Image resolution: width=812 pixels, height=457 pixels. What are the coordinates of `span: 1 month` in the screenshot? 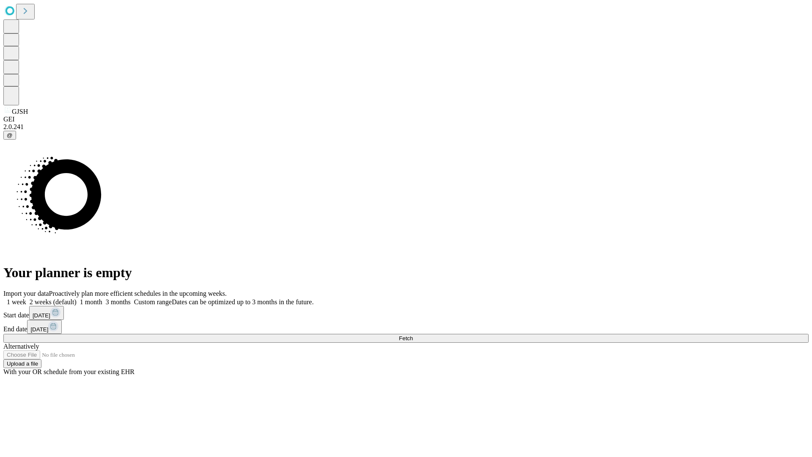 It's located at (91, 302).